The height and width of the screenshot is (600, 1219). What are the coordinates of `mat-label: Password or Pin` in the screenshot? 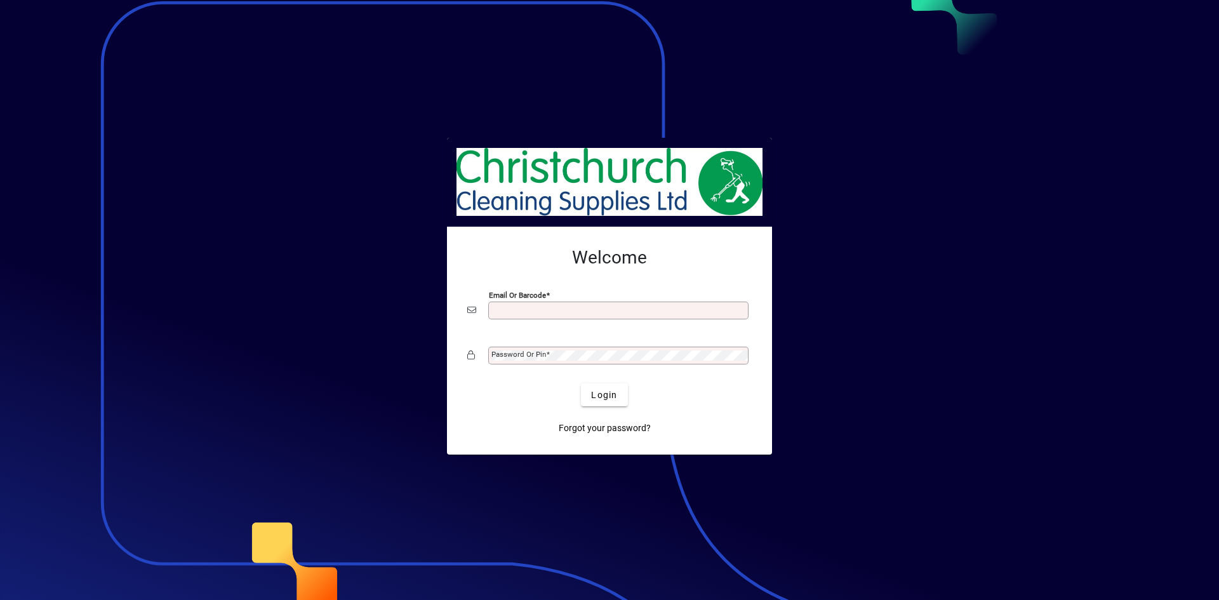 It's located at (519, 354).